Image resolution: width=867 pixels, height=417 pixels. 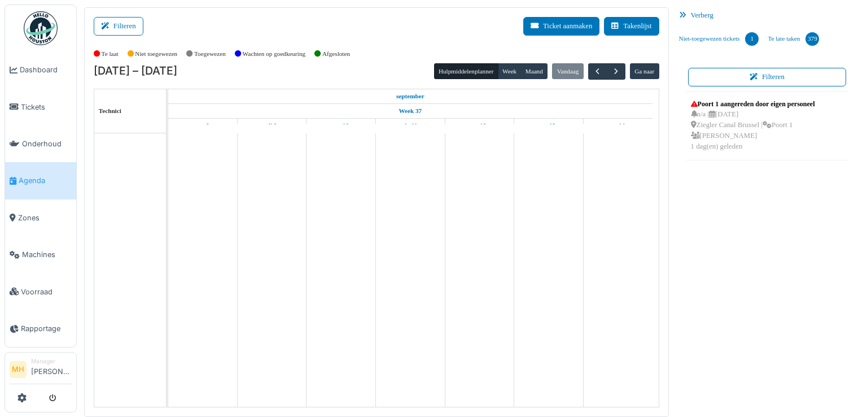 What do you see at coordinates (47, 254) in the screenshot?
I see `span: Machines` at bounding box center [47, 254].